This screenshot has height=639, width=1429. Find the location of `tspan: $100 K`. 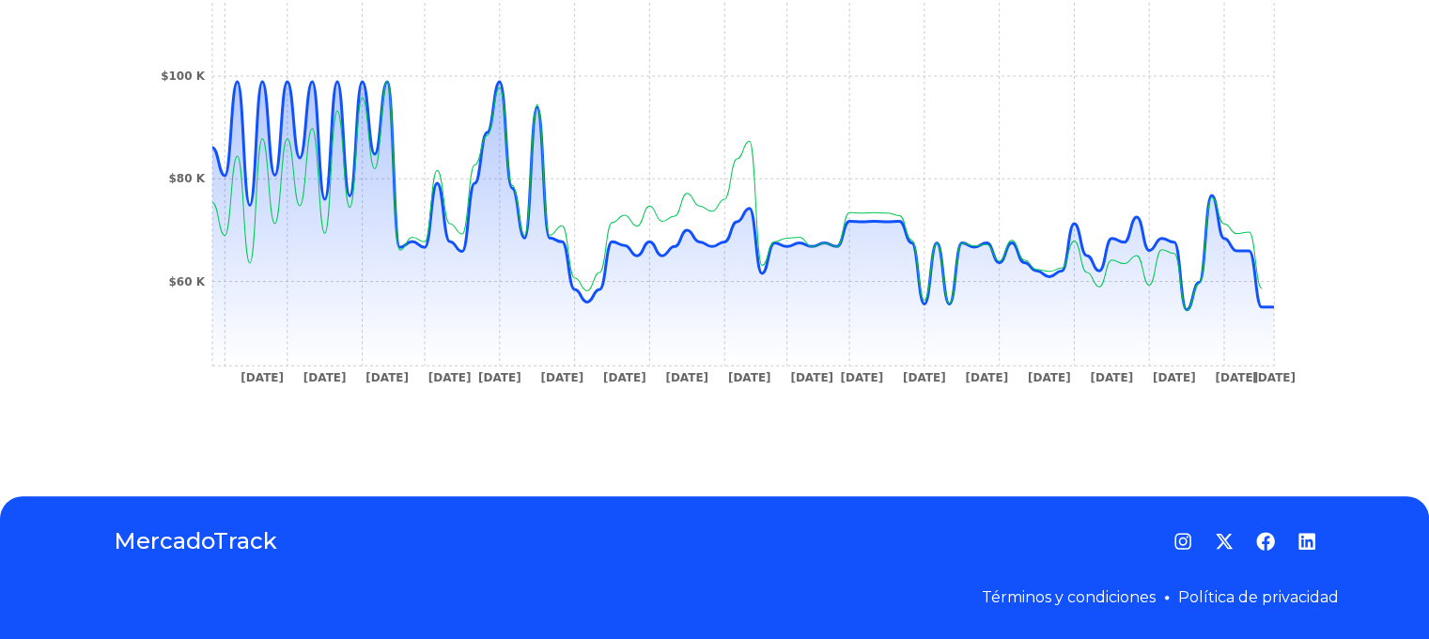

tspan: $100 K is located at coordinates (183, 76).